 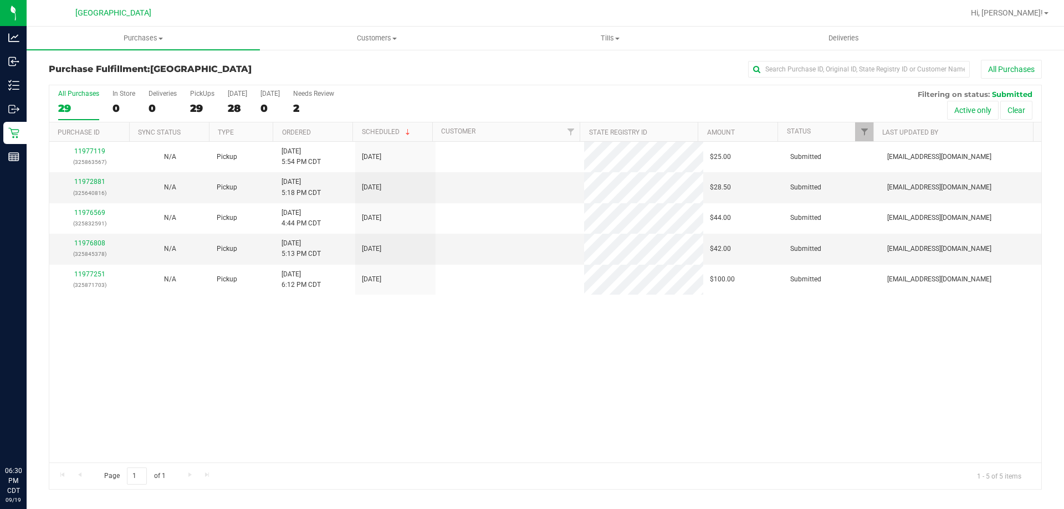 What do you see at coordinates (859, 69) in the screenshot?
I see `input: Search Purchase ID, Original ID, State Registry ID or Customer Name...` at bounding box center [859, 69].